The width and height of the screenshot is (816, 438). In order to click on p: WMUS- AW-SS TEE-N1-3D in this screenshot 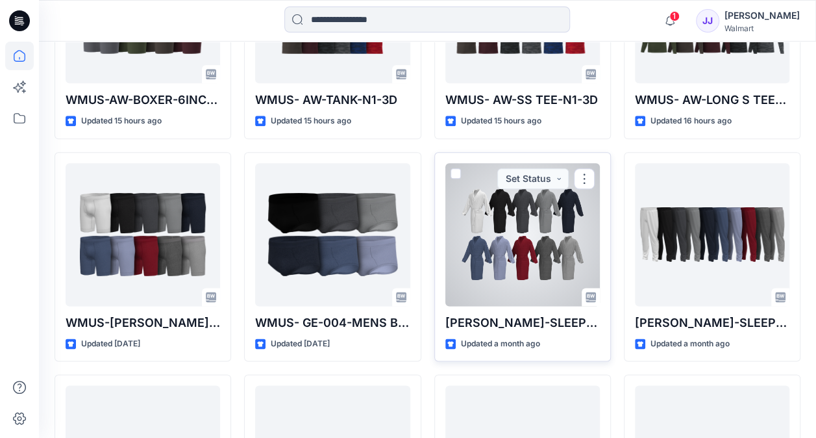, I will do `click(523, 100)`.